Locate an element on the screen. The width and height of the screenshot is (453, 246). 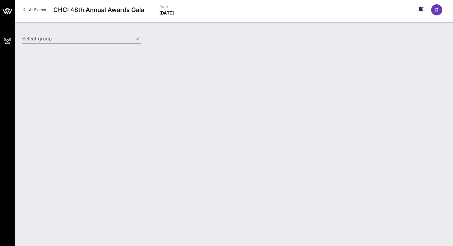
p: Date is located at coordinates (167, 7).